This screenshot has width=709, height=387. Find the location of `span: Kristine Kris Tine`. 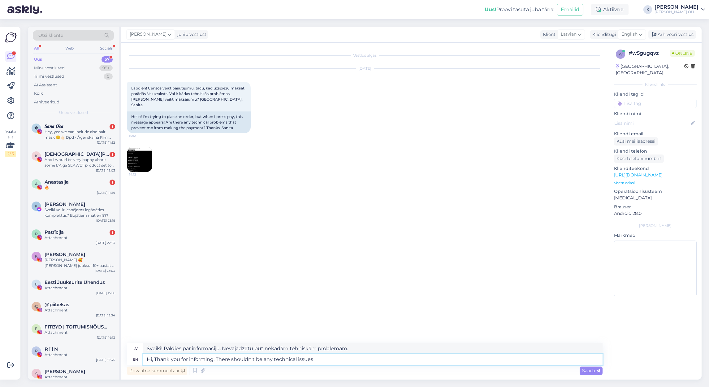

span: Kristine Kris Tine is located at coordinates (65, 204).